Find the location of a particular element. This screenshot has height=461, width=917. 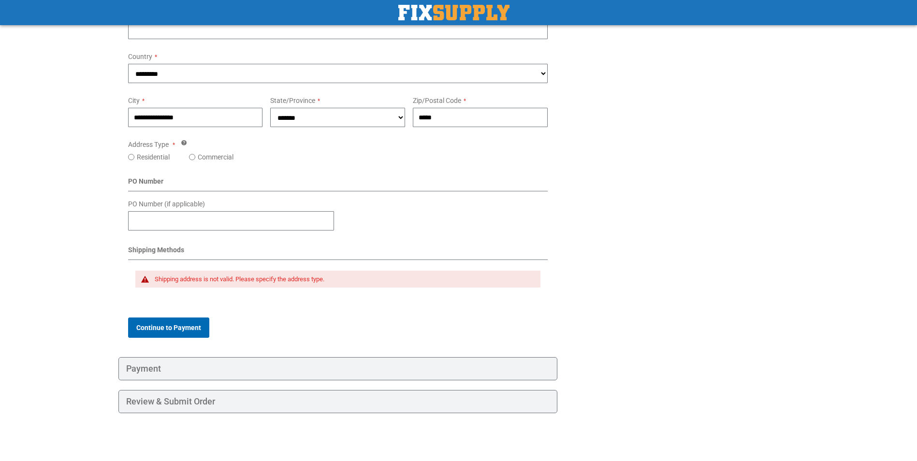

div: Shipping Methods is located at coordinates (338, 252).